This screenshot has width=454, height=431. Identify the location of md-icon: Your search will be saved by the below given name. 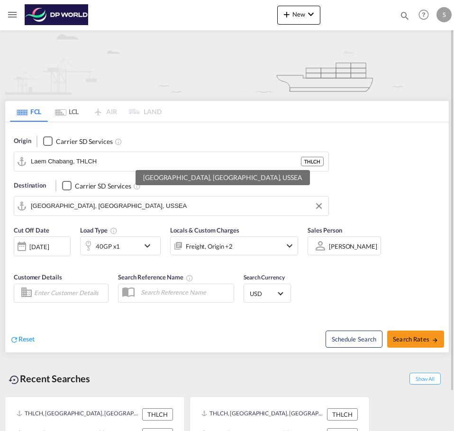
(189, 278).